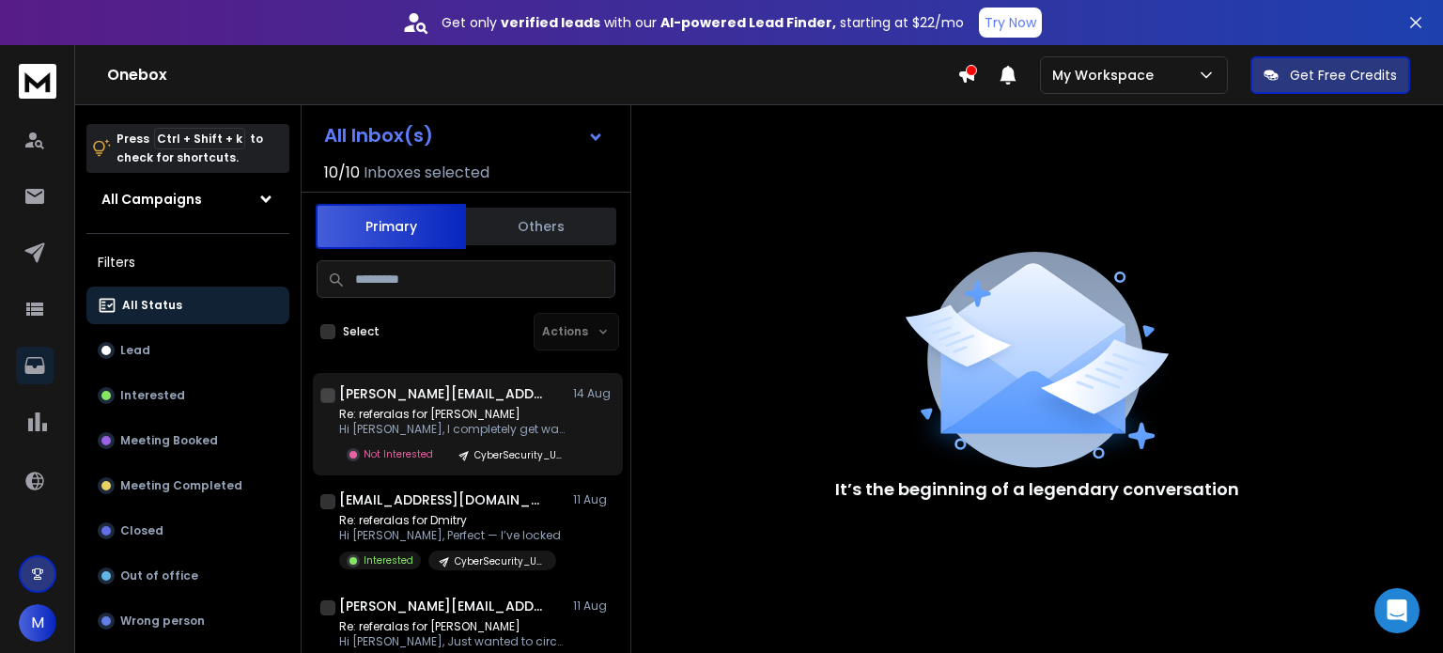 The image size is (1443, 653). What do you see at coordinates (342, 173) in the screenshot?
I see `span: 10 / 10` at bounding box center [342, 173].